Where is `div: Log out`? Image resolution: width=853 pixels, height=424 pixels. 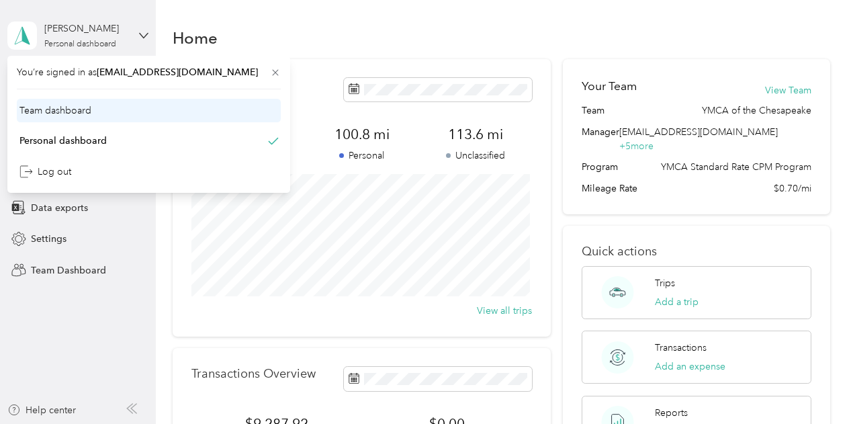
div: Log out is located at coordinates (45, 171).